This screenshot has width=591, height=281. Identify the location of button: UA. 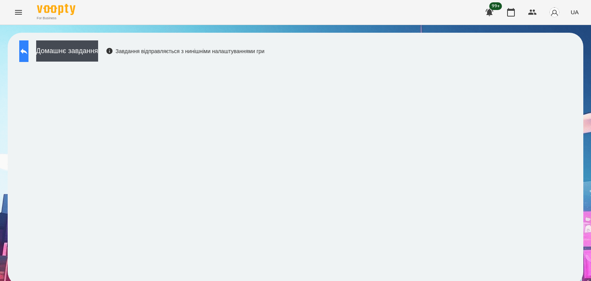
(575, 12).